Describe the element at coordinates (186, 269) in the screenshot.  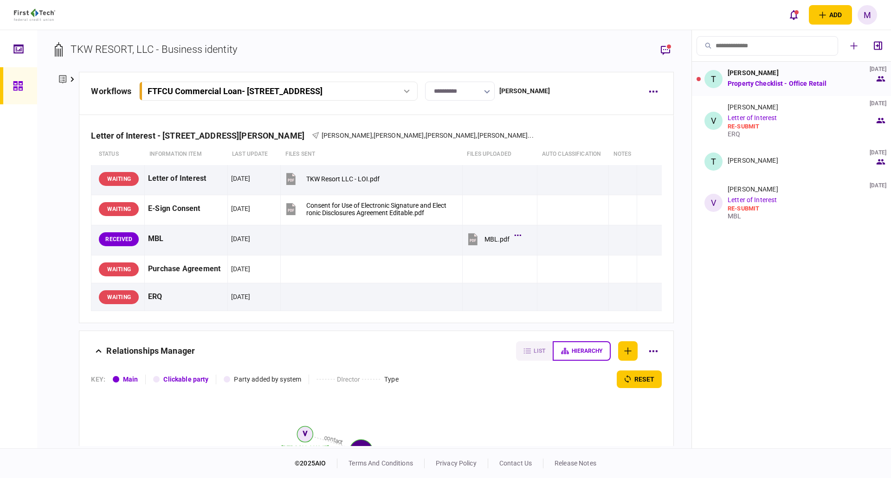
I see `div: Purchase Agreement` at that location.